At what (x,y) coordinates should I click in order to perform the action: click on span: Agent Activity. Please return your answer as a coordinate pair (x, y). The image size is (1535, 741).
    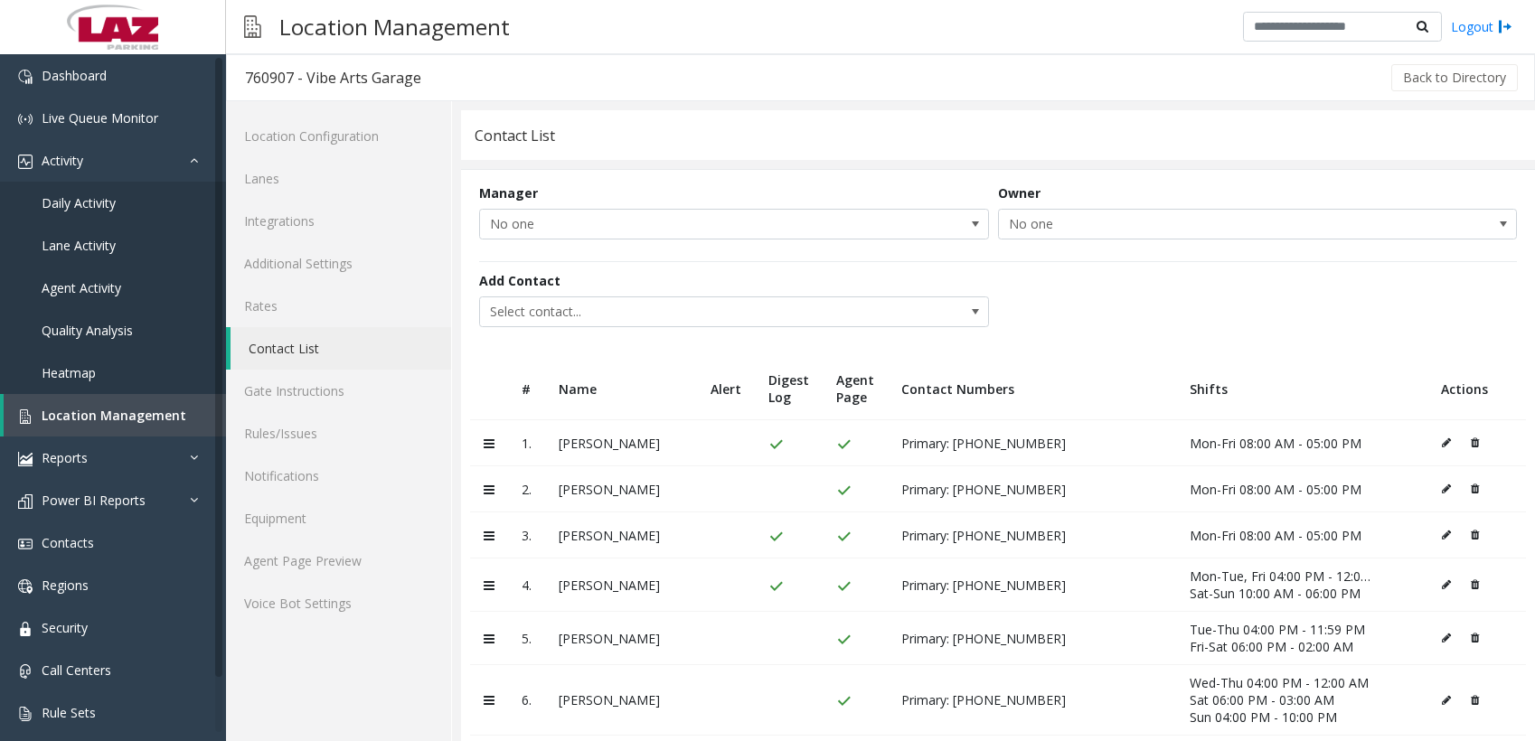
    Looking at the image, I should click on (81, 288).